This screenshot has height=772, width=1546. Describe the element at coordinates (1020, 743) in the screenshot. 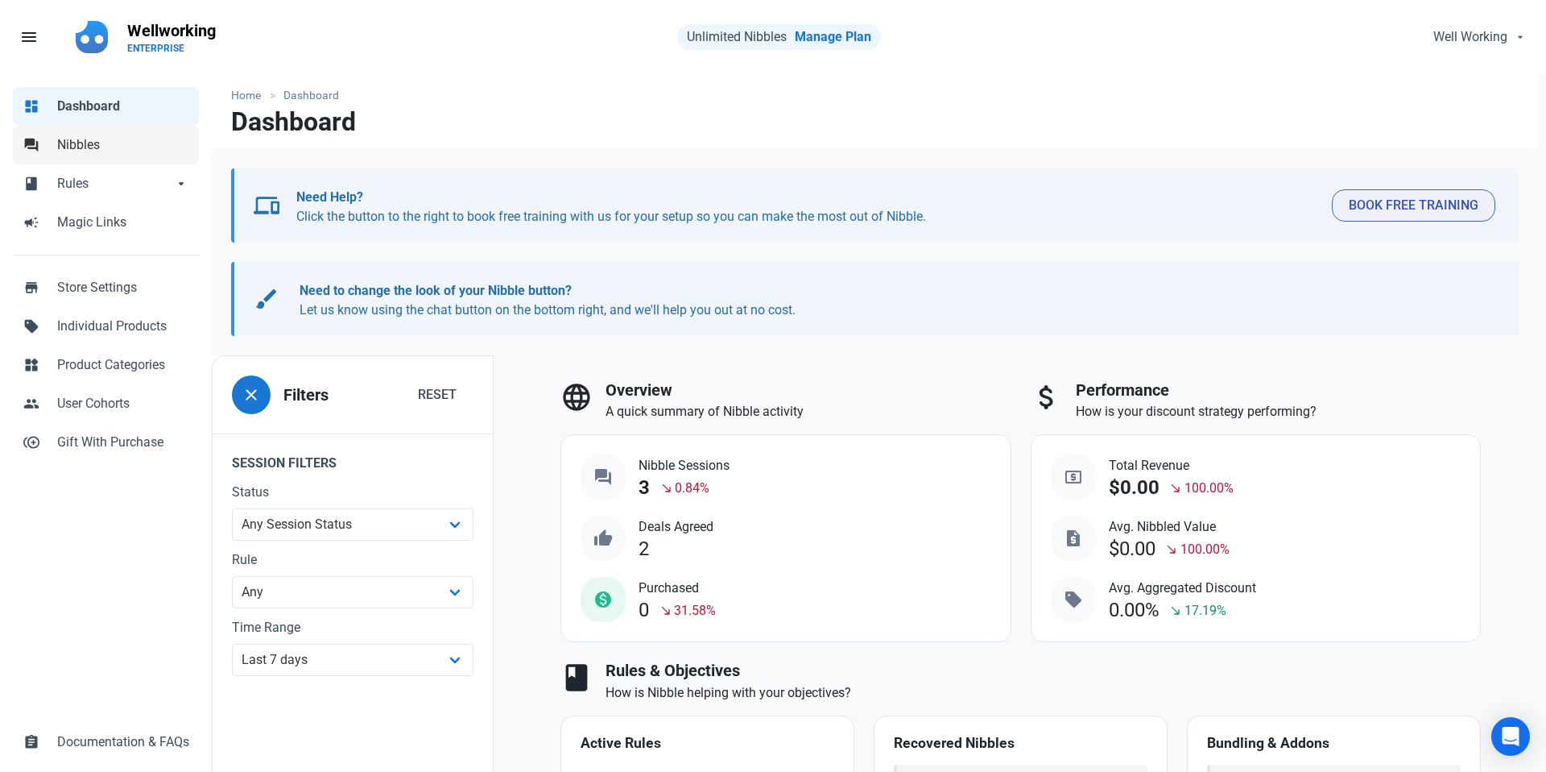

I see `h4: Recovered Nibbles` at that location.